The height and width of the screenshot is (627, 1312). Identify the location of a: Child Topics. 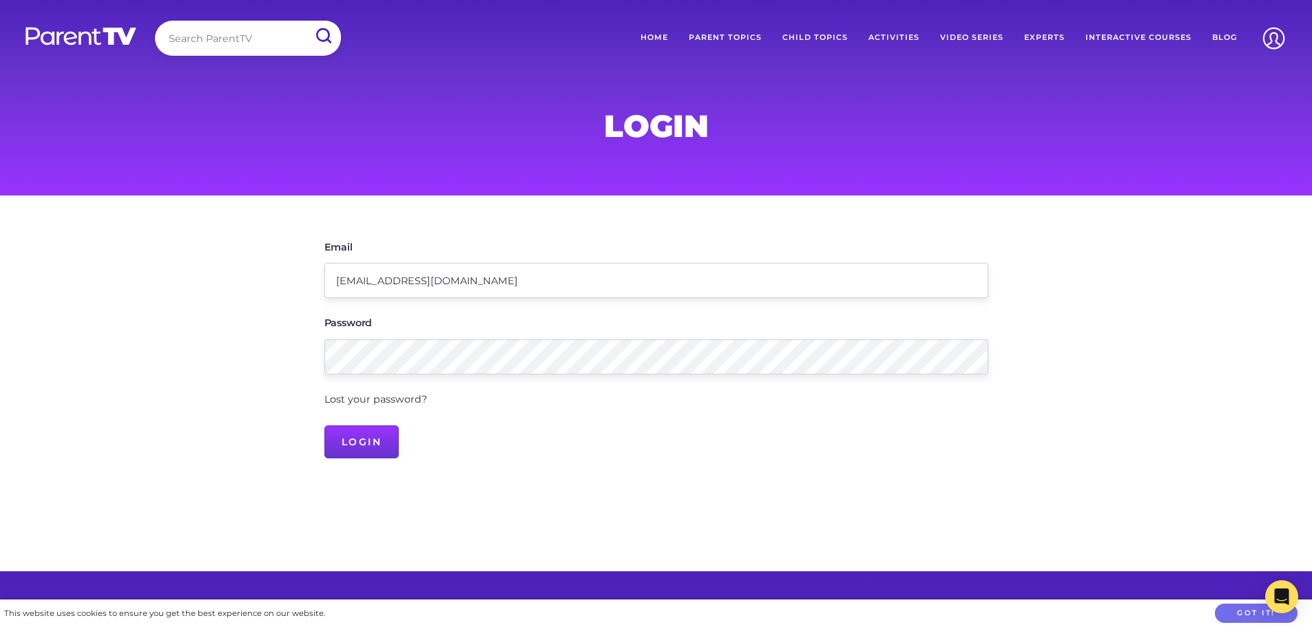
(815, 38).